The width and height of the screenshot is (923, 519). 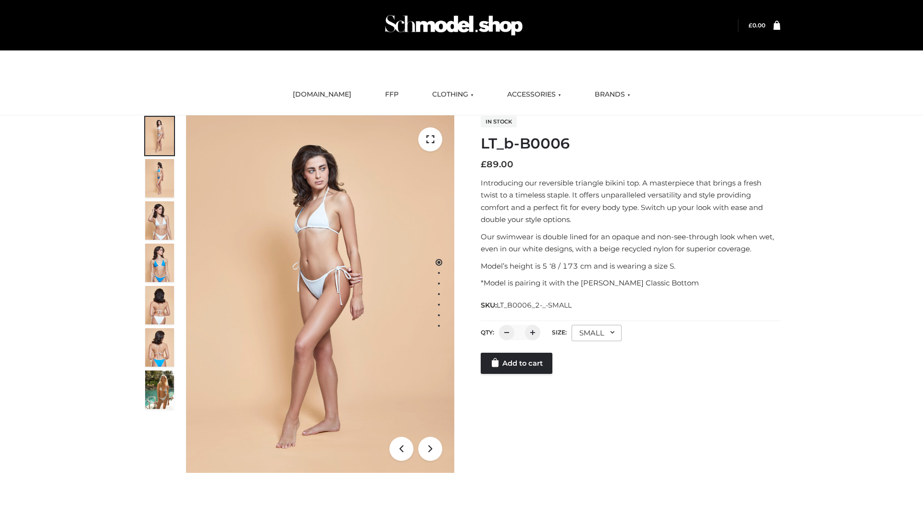 What do you see at coordinates (534, 95) in the screenshot?
I see `a: ACCESSORIES` at bounding box center [534, 95].